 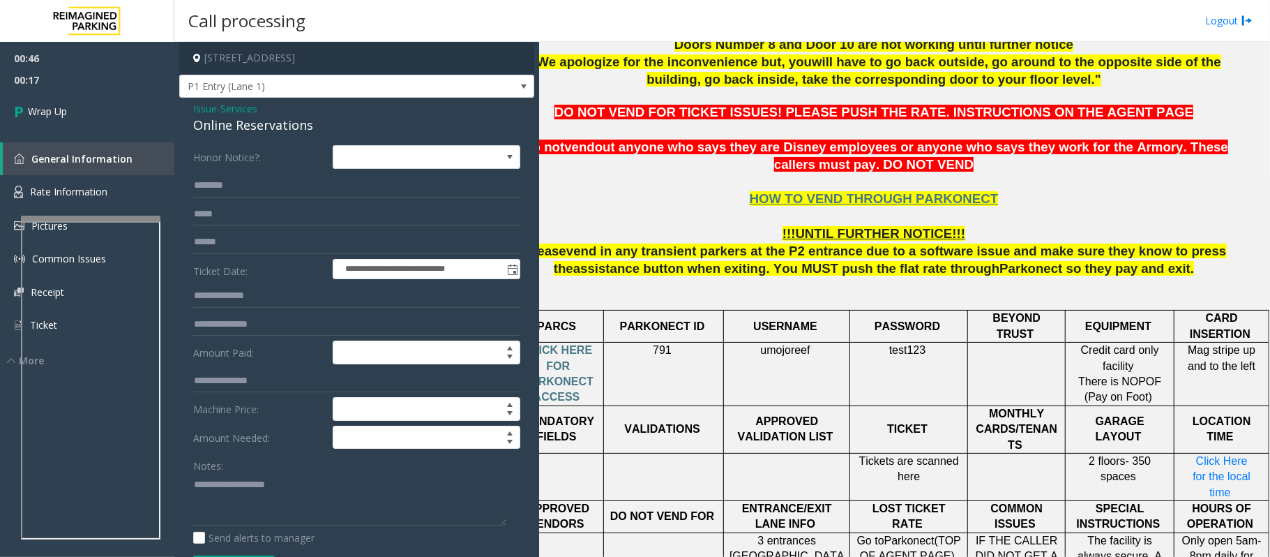 I want to click on span: There is NO, so click(x=1108, y=381).